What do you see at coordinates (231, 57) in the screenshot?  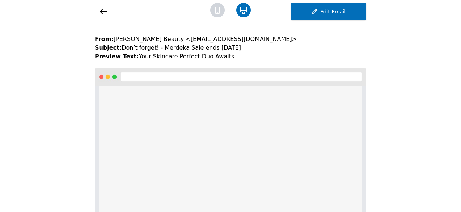 I see `h5: Your Skincare Perfect Duo Awaits` at bounding box center [231, 57].